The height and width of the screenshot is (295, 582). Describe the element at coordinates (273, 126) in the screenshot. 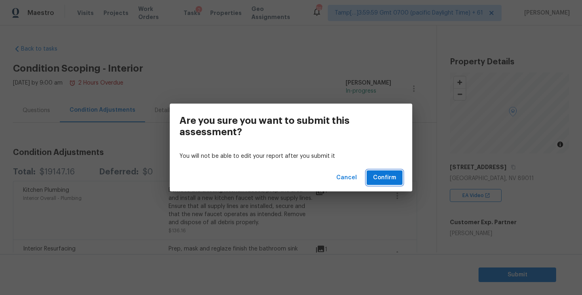

I see `h3: Are you sure you want to submit this assessment?` at that location.